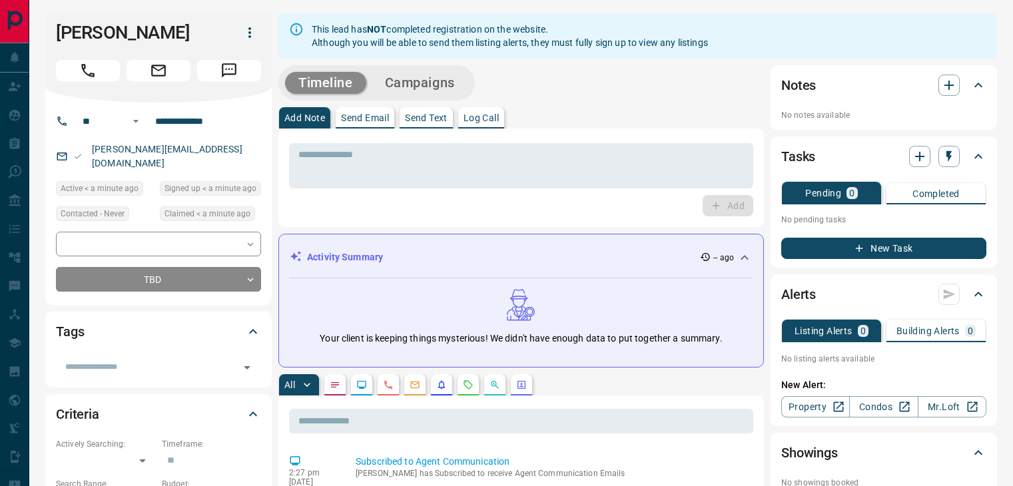  Describe the element at coordinates (207, 214) in the screenshot. I see `span: Claimed < a minute ago` at that location.